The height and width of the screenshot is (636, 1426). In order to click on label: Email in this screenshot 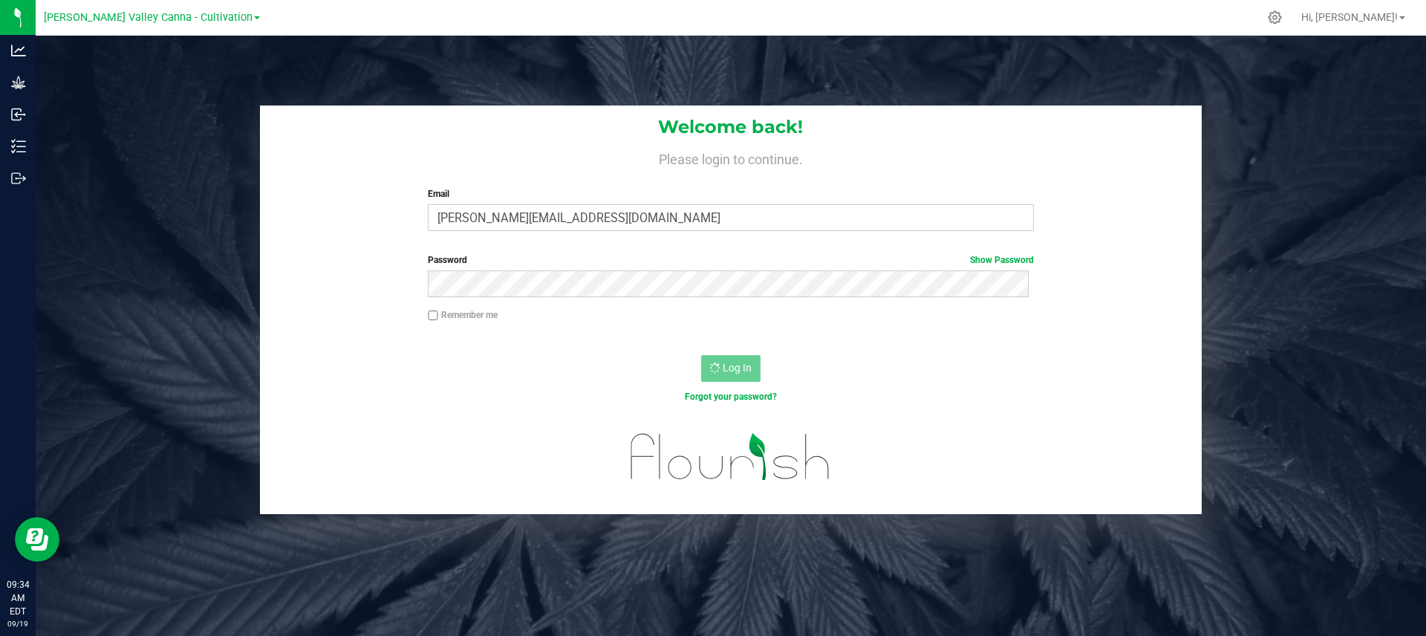, I will do `click(730, 194)`.